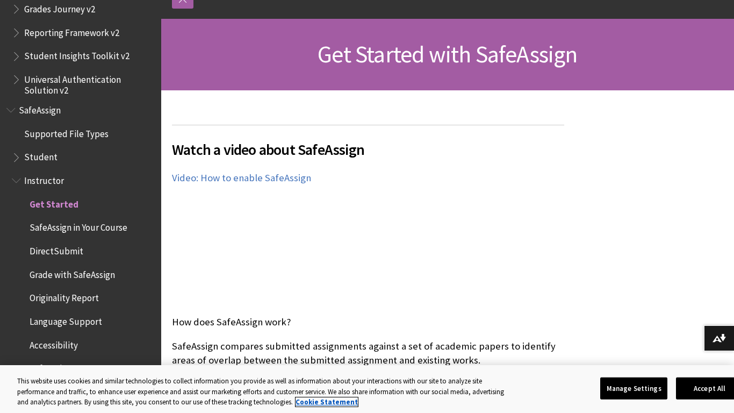  What do you see at coordinates (56, 249) in the screenshot?
I see `span: DirectSubmit` at bounding box center [56, 249].